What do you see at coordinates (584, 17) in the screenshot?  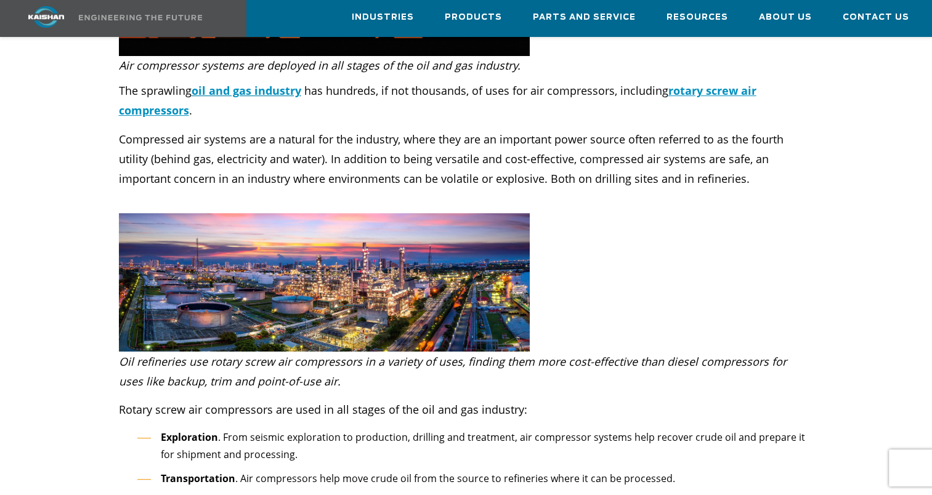 I see `span: Parts and Service` at bounding box center [584, 17].